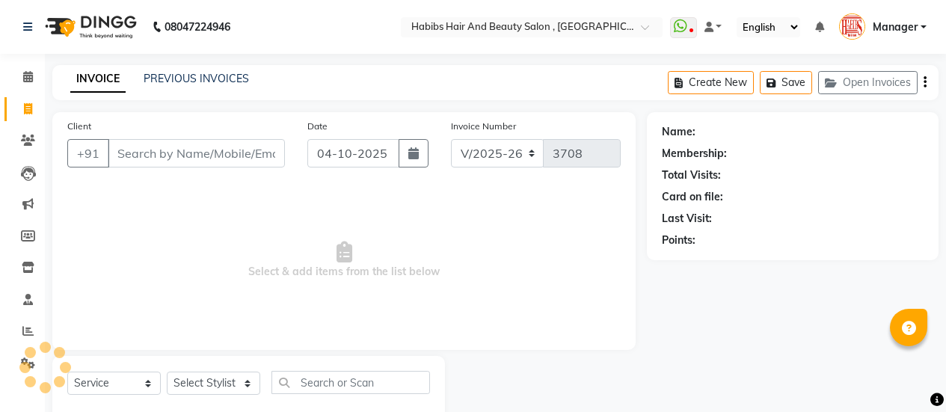 This screenshot has height=412, width=946. Describe the element at coordinates (317, 126) in the screenshot. I see `label: Date` at that location.